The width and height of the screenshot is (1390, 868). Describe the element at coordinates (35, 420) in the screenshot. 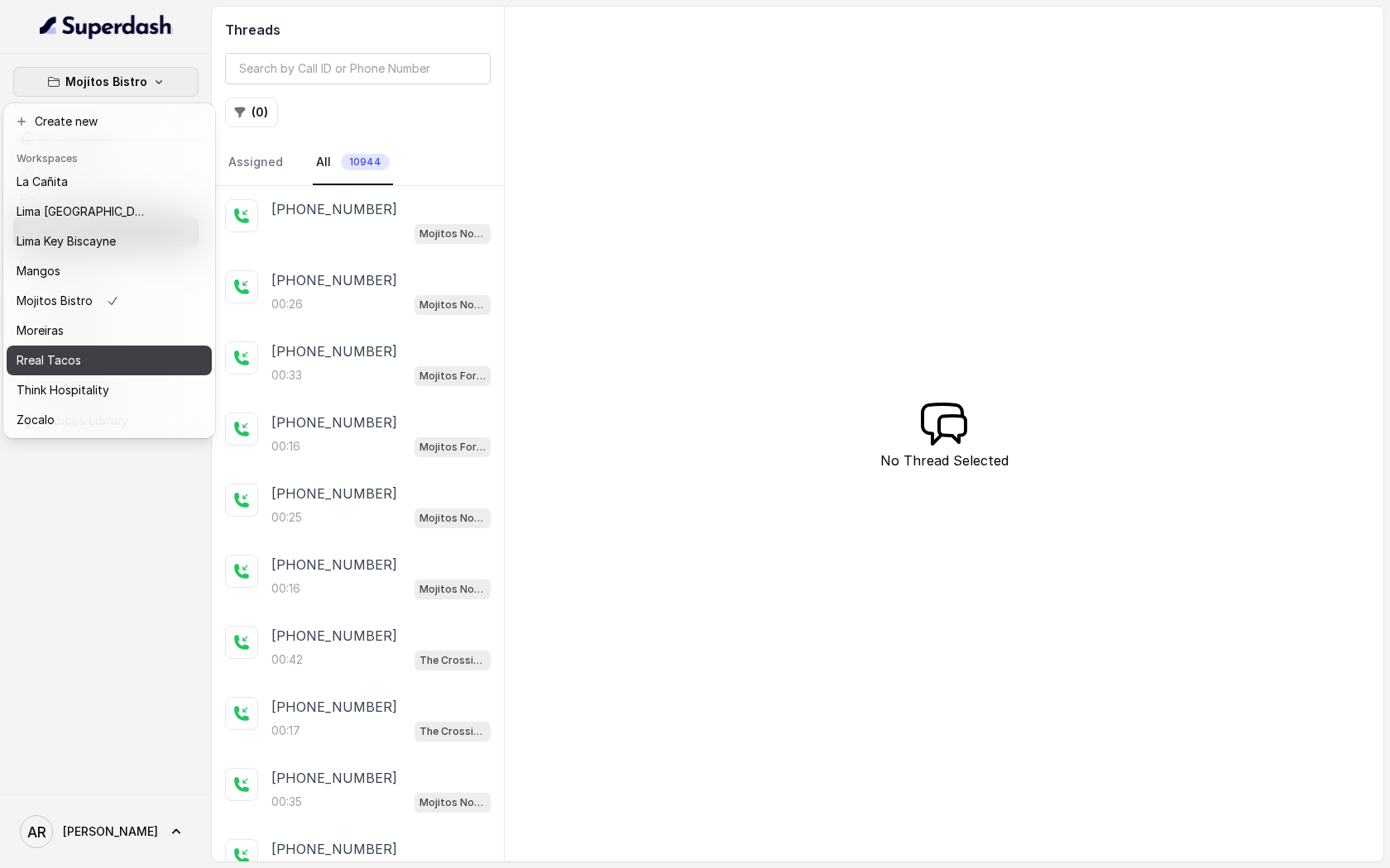

I see `p: Zocalo` at that location.